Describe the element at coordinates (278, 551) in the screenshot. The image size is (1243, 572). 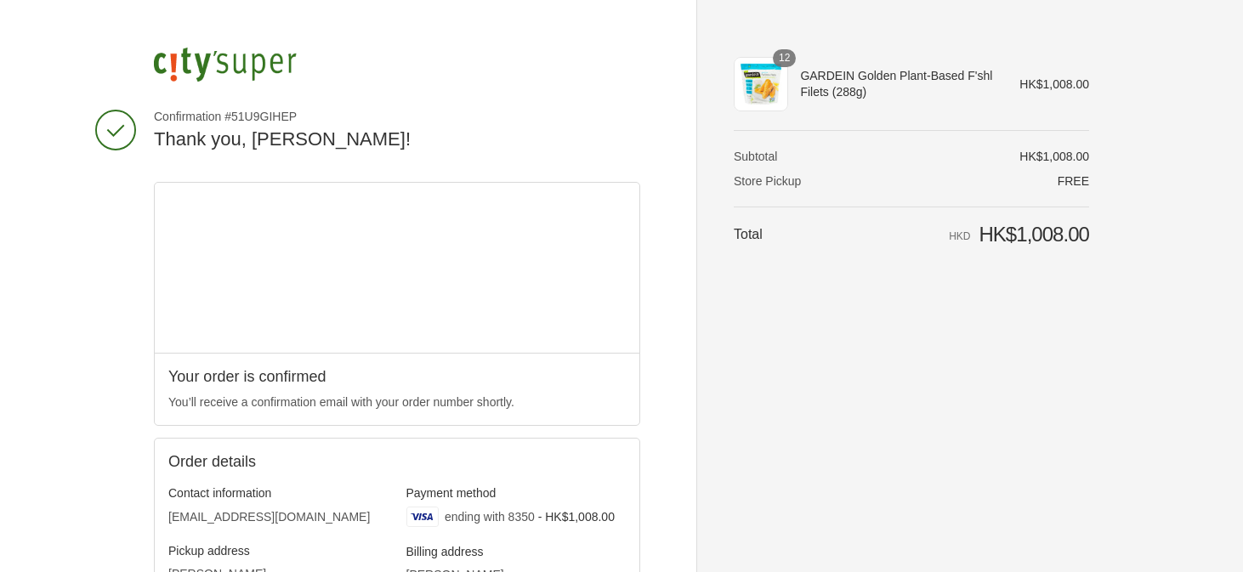
I see `h3: Pickup address` at that location.